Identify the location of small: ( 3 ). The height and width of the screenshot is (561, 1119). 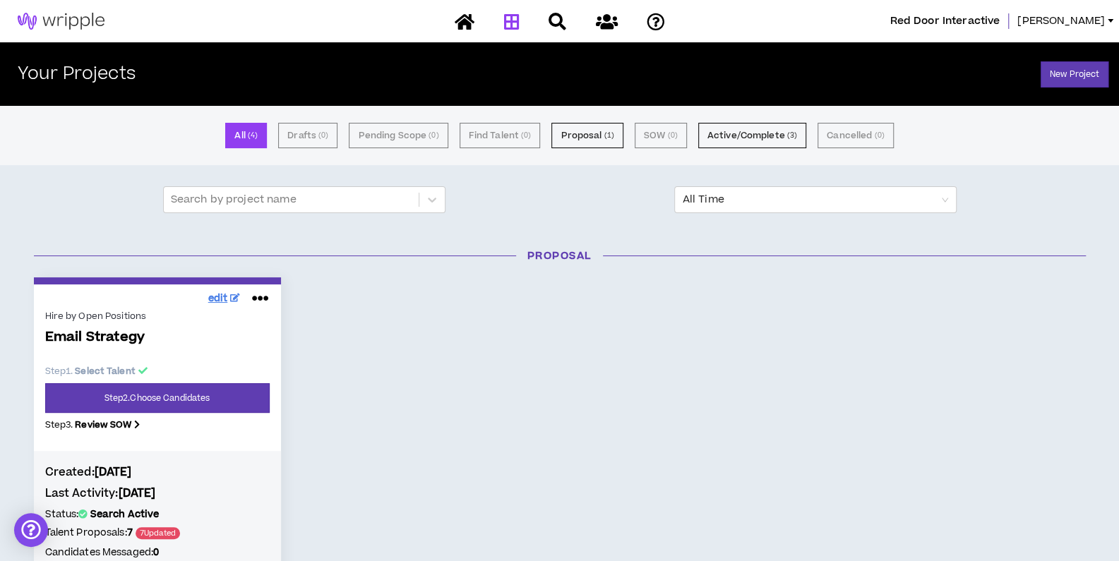
(792, 136).